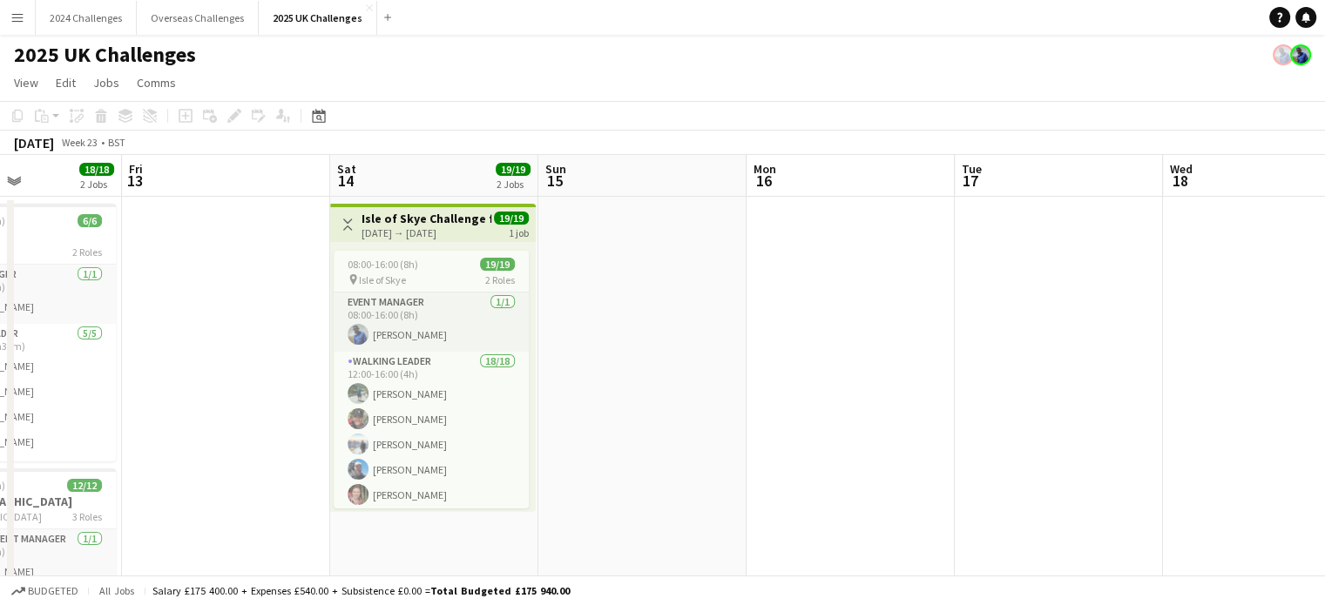 The width and height of the screenshot is (1325, 605). Describe the element at coordinates (79, 142) in the screenshot. I see `span: Week 23` at that location.